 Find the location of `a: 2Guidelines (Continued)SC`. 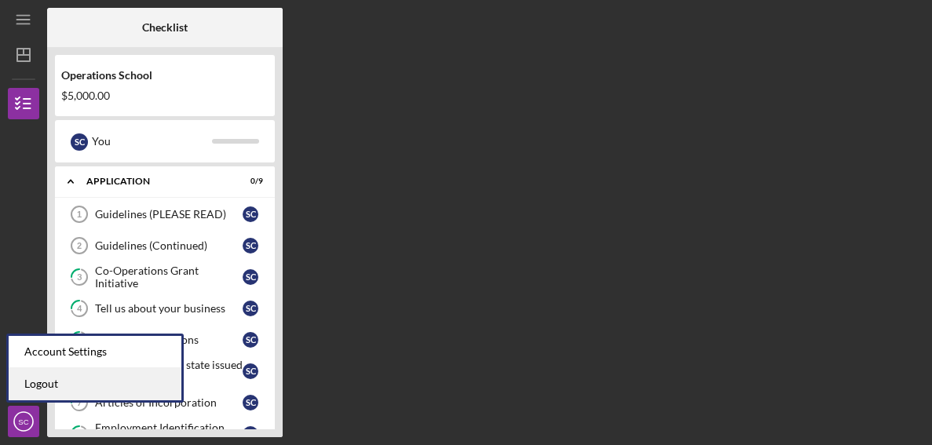

a: 2Guidelines (Continued)SC is located at coordinates (165, 246).